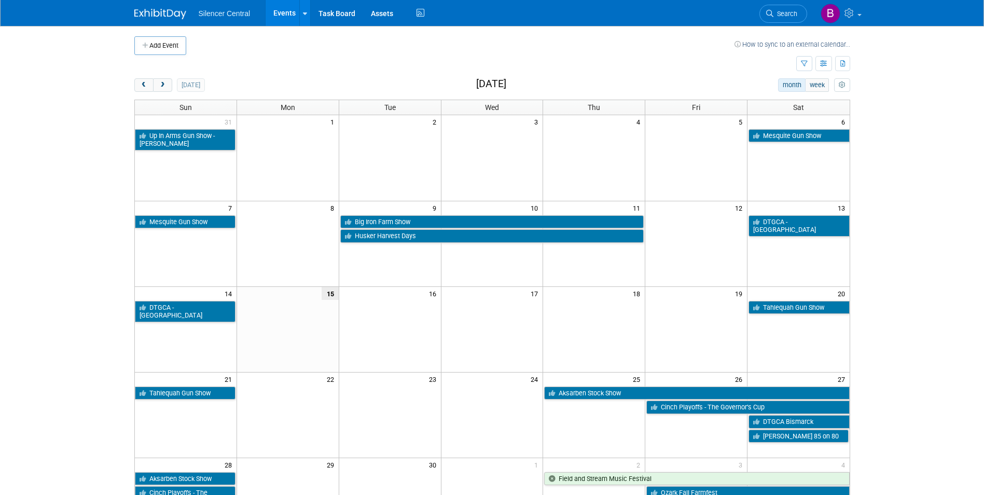 The image size is (984, 495). Describe the element at coordinates (186, 107) in the screenshot. I see `span: Sun` at that location.